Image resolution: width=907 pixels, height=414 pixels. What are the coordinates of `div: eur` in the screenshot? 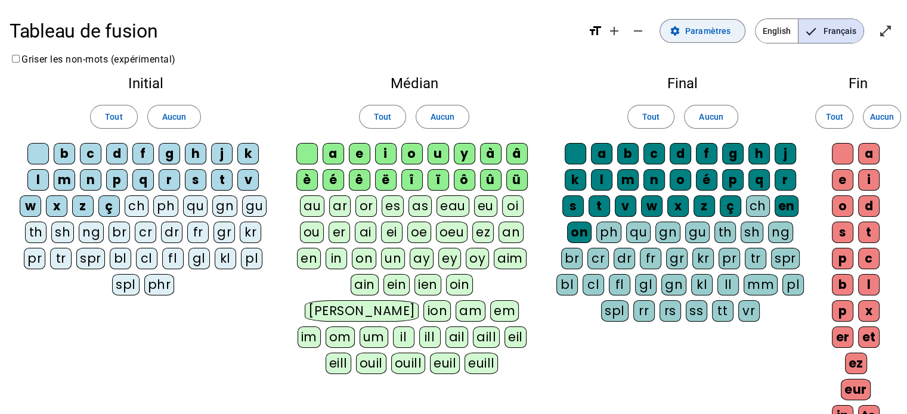 It's located at (856, 390).